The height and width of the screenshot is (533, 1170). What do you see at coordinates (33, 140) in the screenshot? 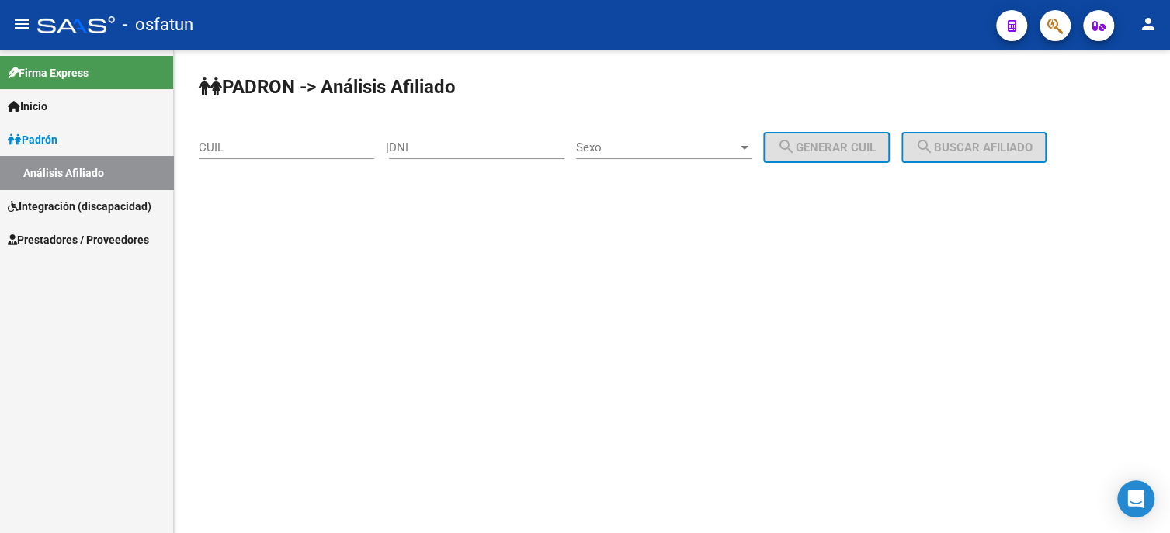
I see `span: Padrón` at bounding box center [33, 140].